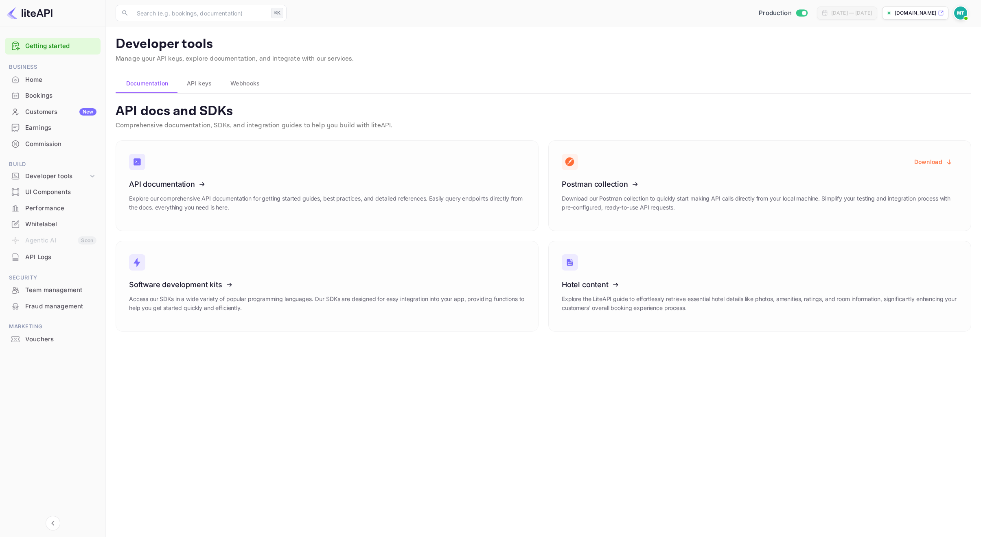 The height and width of the screenshot is (537, 981). What do you see at coordinates (327, 203) in the screenshot?
I see `p: Explore our comprehensive API documentation for getting started guides, best practices, and detai...` at bounding box center [327, 203].